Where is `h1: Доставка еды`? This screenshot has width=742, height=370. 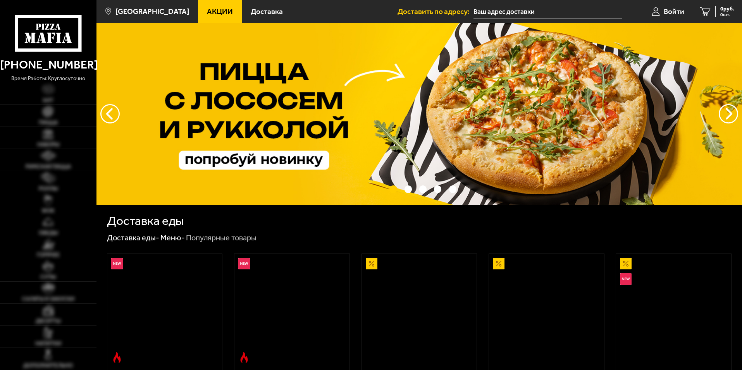 h1: Доставка еды is located at coordinates (145, 221).